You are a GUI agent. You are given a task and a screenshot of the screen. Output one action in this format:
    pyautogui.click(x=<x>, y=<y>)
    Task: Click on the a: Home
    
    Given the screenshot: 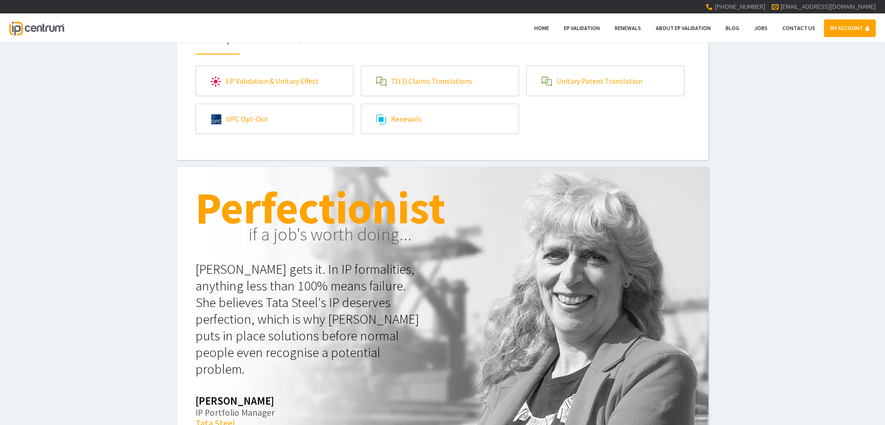 What is the action you would take?
    pyautogui.click(x=542, y=28)
    